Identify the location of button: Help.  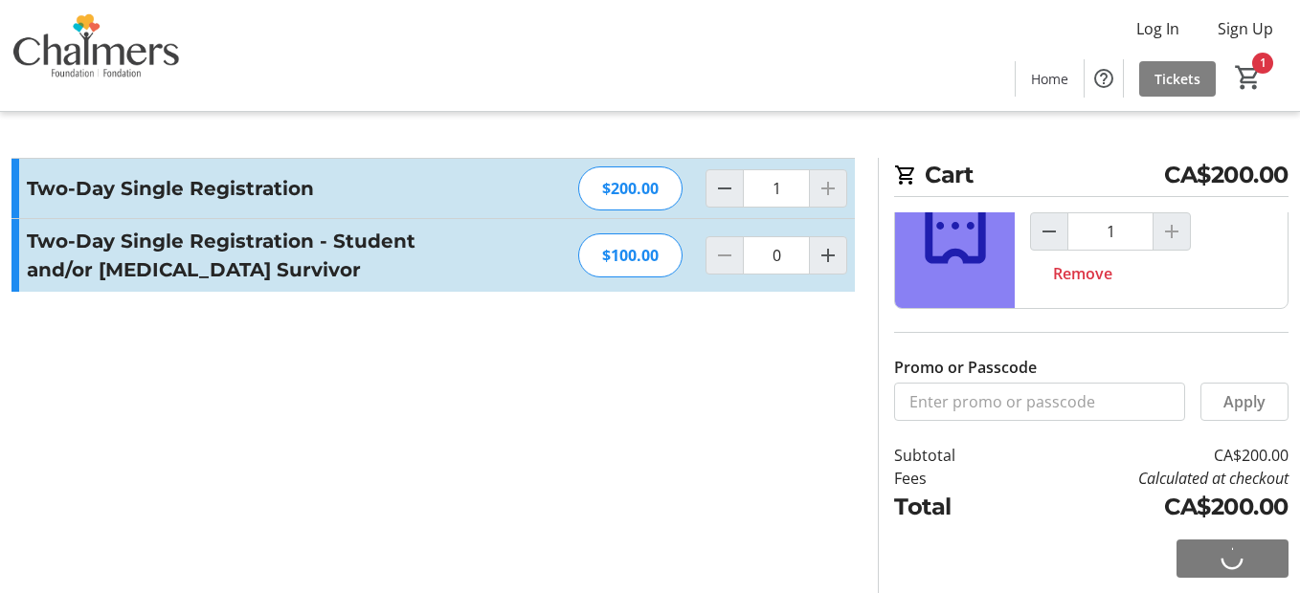
(1103, 78).